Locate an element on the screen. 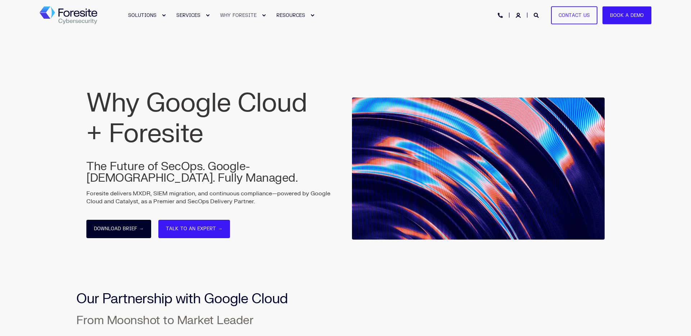 Image resolution: width=691 pixels, height=336 pixels. a: Login is located at coordinates (519, 15).